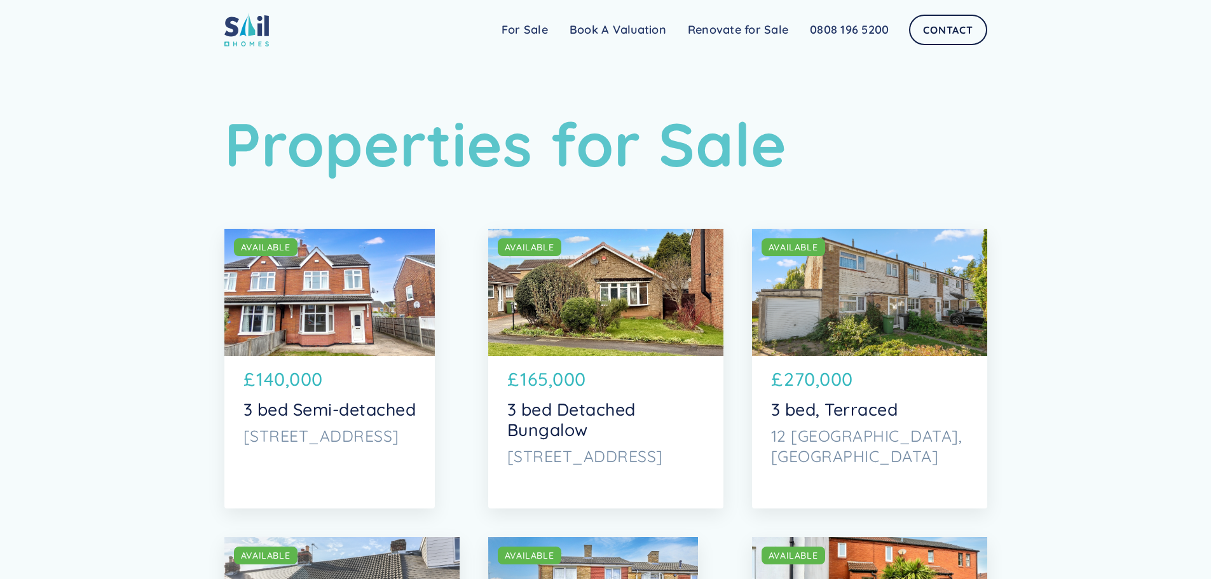  I want to click on p: 165,000, so click(553, 379).